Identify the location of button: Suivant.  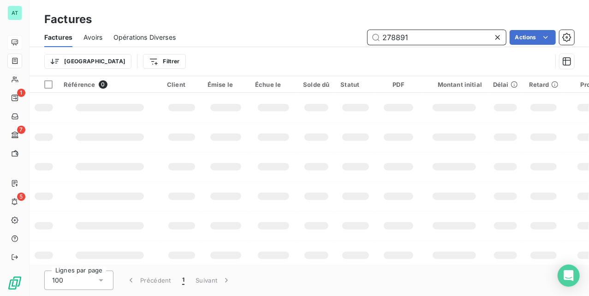
(213, 280).